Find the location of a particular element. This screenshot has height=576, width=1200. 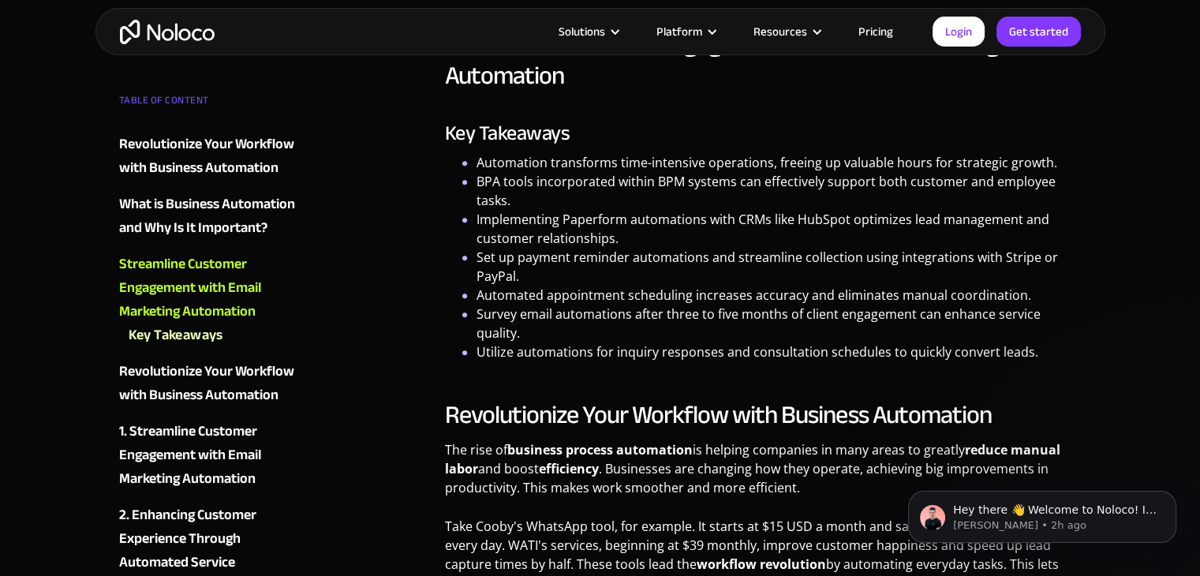

p: The rise of is helping companies in many areas to greatly and boost . Businesses are changing how... is located at coordinates (763, 474).